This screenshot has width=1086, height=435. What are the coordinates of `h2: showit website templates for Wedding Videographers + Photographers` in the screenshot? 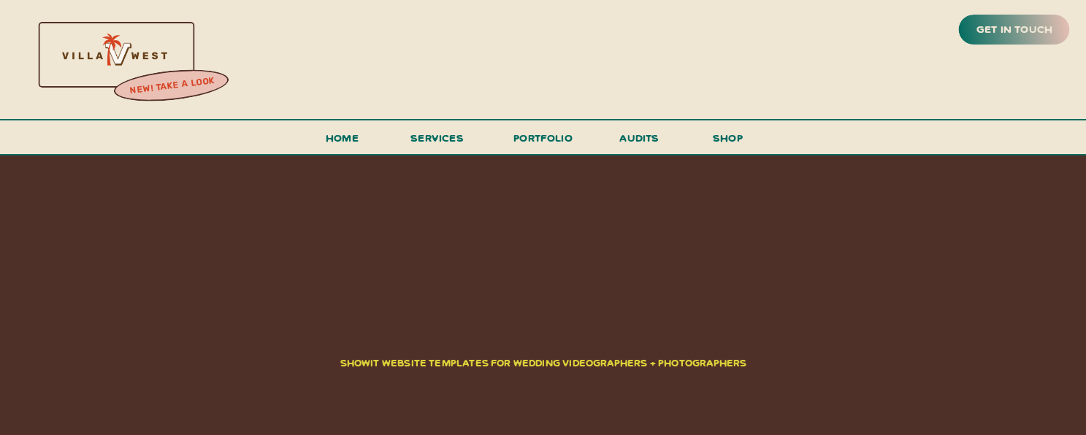 It's located at (543, 369).